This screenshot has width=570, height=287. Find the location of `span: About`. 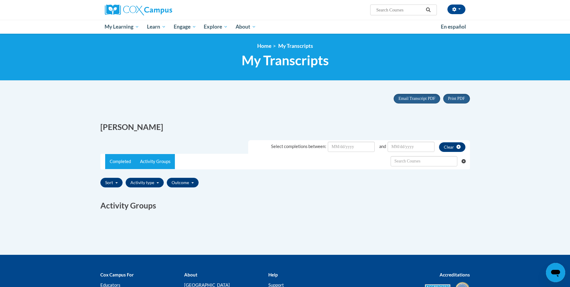

span: About is located at coordinates (246, 27).